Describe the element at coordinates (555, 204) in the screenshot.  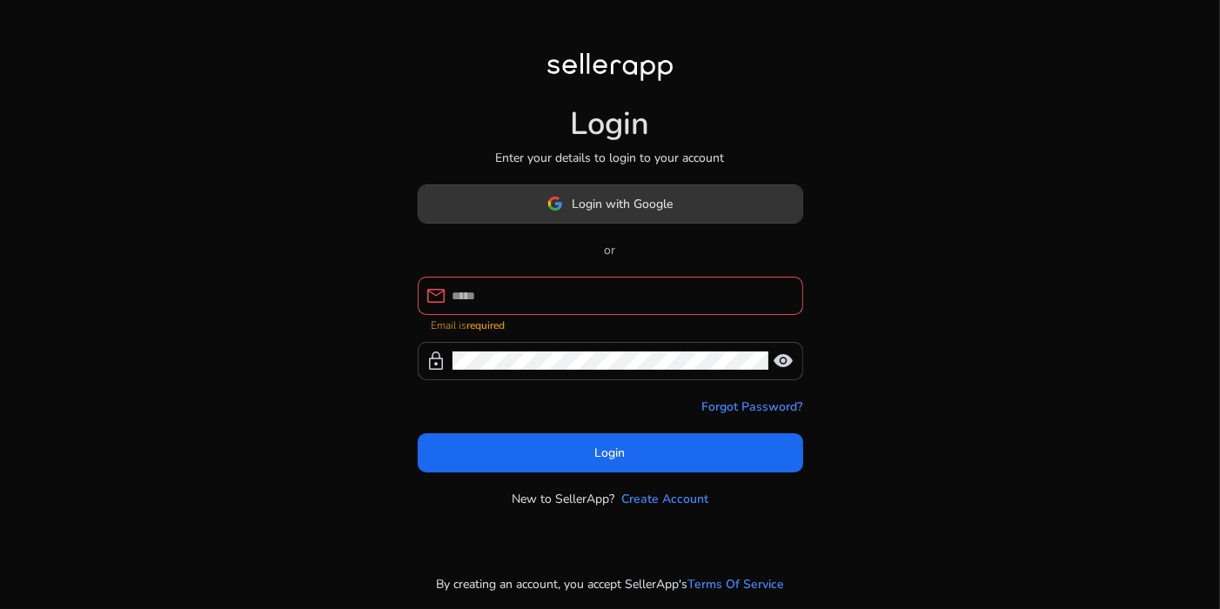
I see `img: google-logo.svg` at that location.